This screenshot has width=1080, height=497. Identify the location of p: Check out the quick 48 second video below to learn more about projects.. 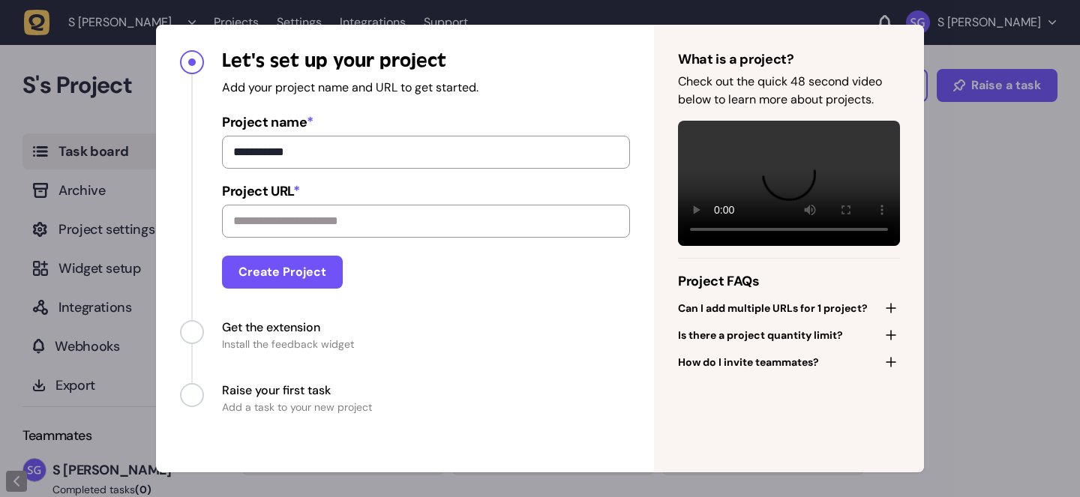
(789, 91).